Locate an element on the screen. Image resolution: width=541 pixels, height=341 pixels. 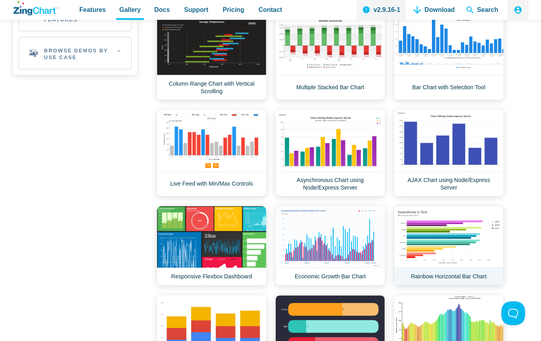
a: Bar Chart with Selection Tool is located at coordinates (449, 56).